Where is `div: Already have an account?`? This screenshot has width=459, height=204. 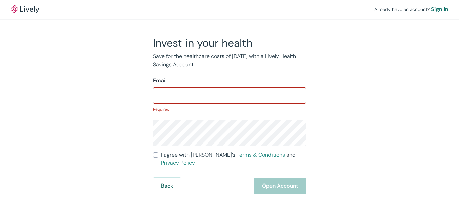 div: Already have an account? is located at coordinates (411, 9).